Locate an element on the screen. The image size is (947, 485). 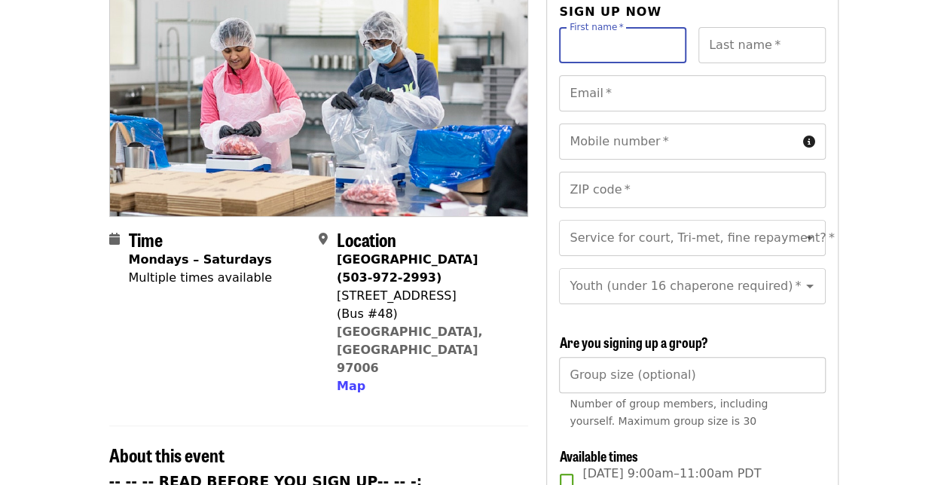
input: First name is located at coordinates (622, 45).